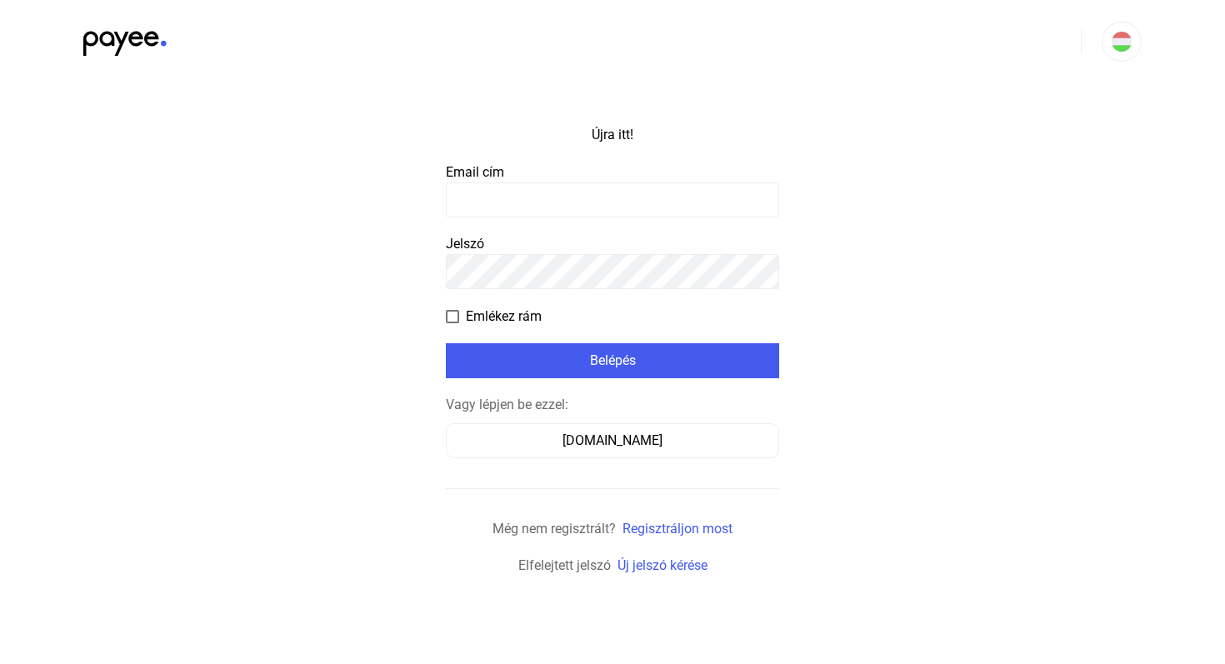 The image size is (1225, 664). I want to click on a: Új jelszó kérése, so click(662, 565).